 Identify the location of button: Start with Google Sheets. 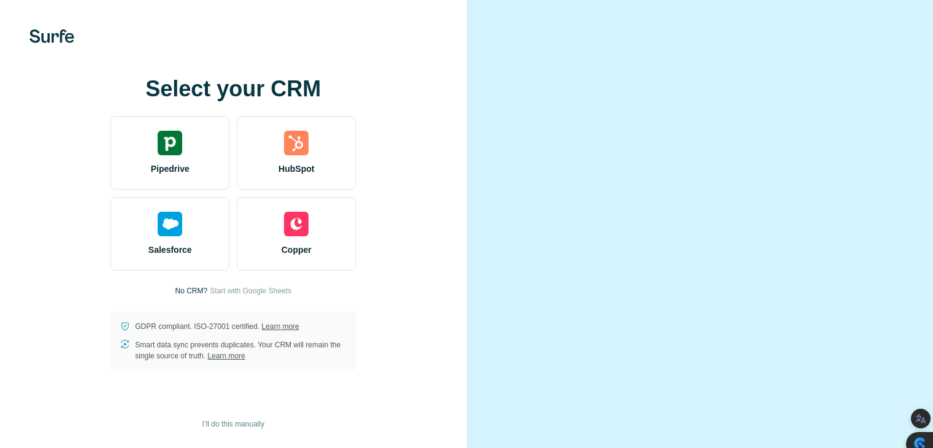
(250, 291).